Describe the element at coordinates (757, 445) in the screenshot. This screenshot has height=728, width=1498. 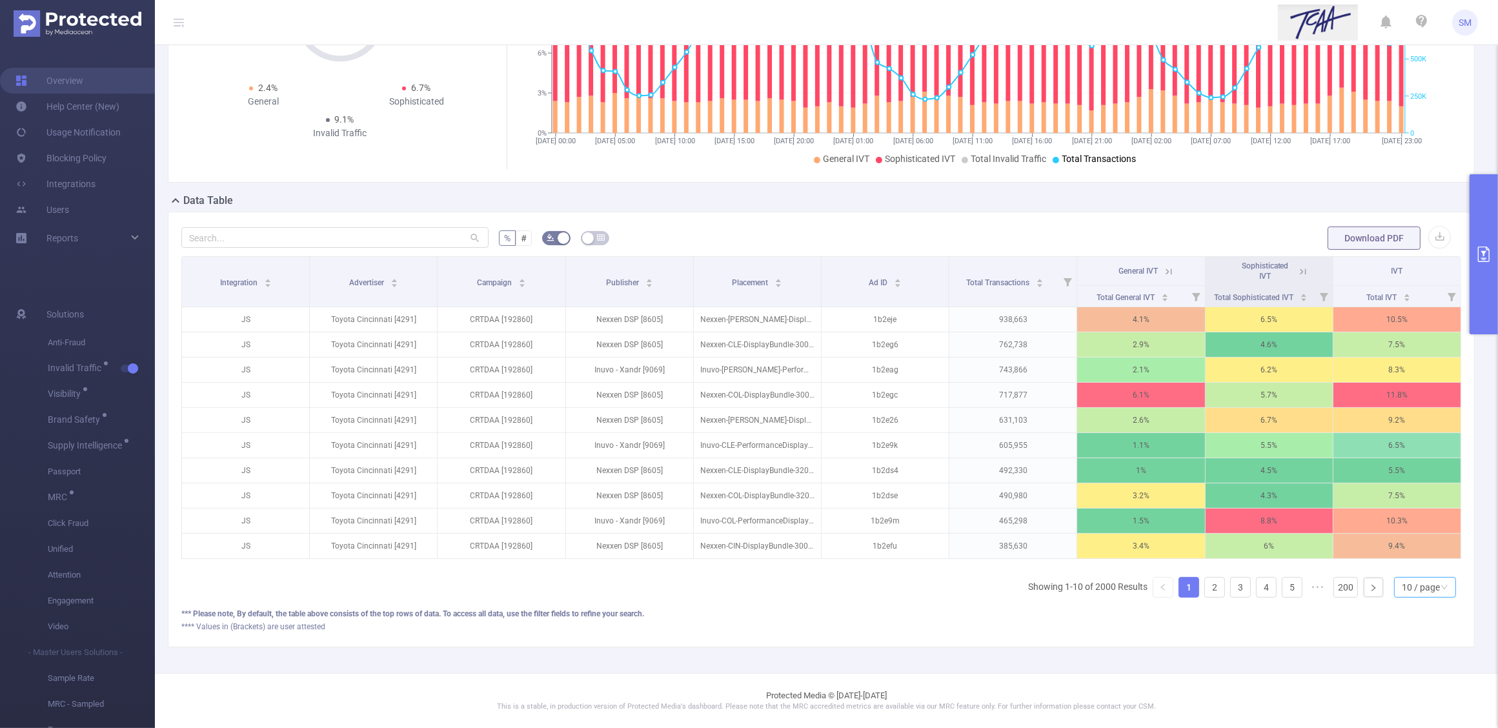
I see `p: Inuvo-CLE-PerformanceDisplay-300X250-Cross-Device [4226345]` at that location.